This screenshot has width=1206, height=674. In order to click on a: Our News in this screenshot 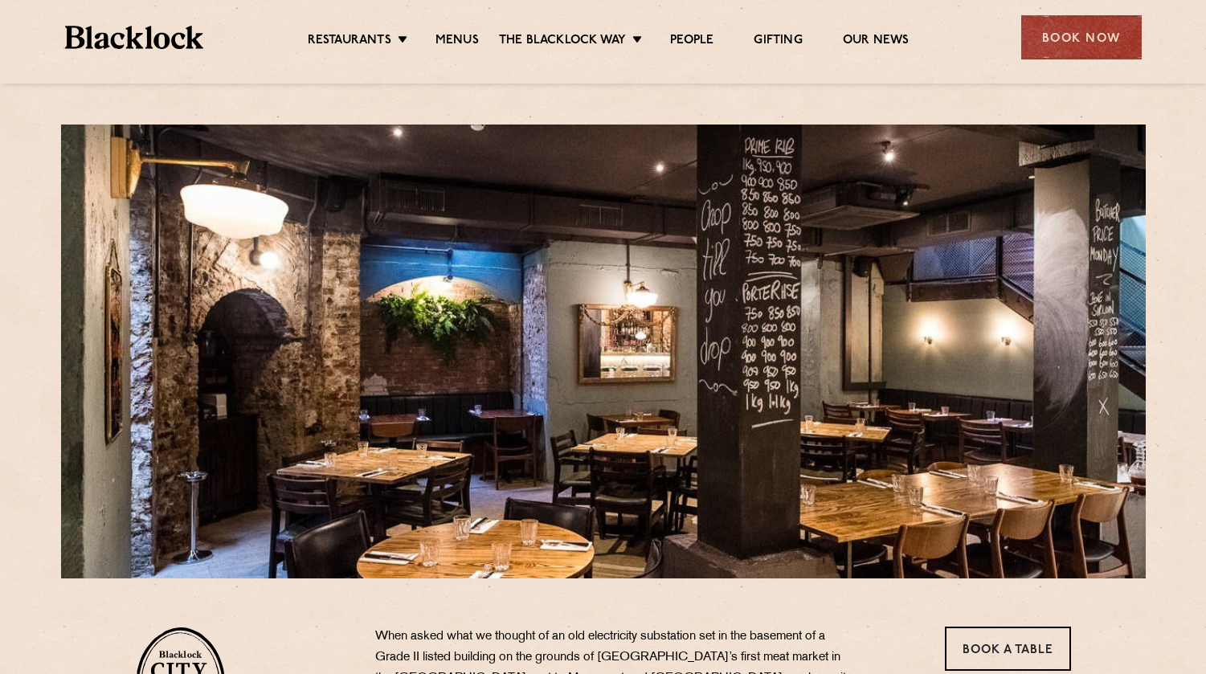, I will do `click(876, 42)`.